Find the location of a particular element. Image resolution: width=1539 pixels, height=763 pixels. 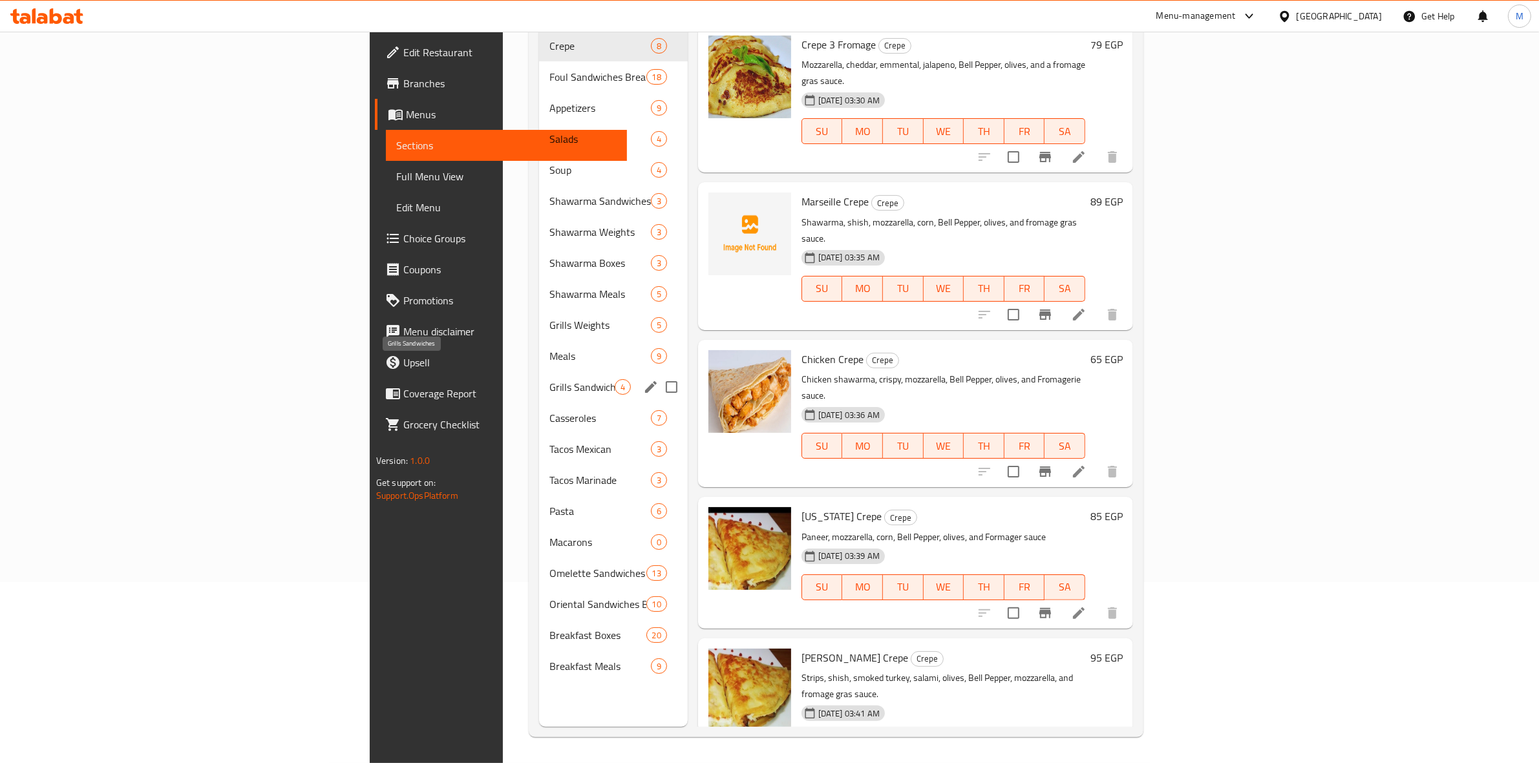

a: Promotions is located at coordinates (501, 301).